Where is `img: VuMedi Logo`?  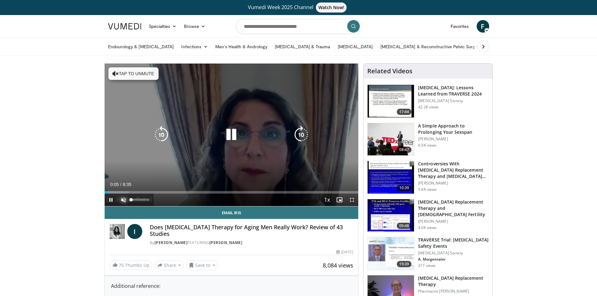
img: VuMedi Logo is located at coordinates (125, 26).